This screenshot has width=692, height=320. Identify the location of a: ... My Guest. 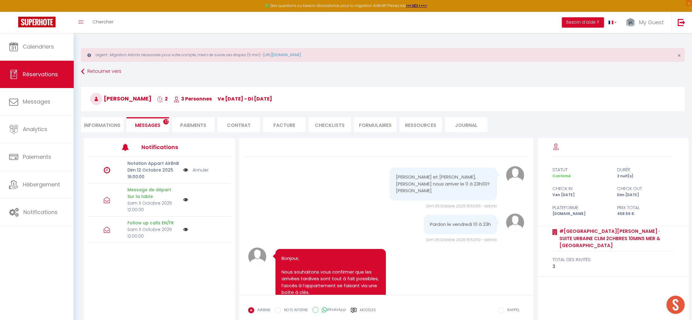
(647, 22).